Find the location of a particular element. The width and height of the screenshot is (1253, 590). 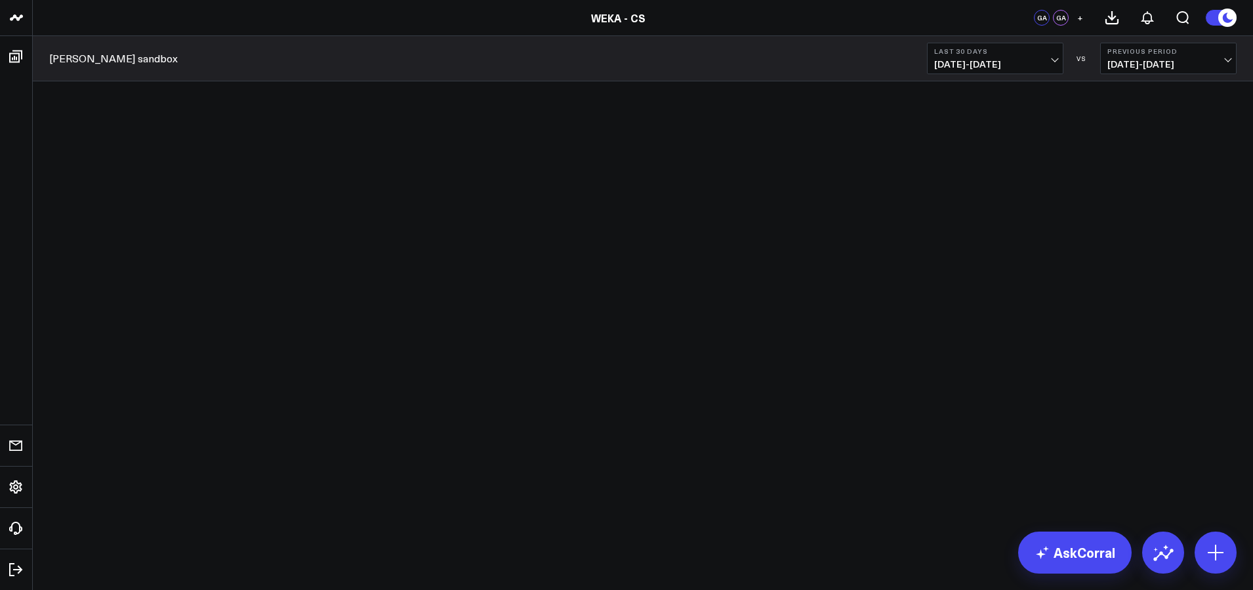

b: Previous Period is located at coordinates (1168, 51).